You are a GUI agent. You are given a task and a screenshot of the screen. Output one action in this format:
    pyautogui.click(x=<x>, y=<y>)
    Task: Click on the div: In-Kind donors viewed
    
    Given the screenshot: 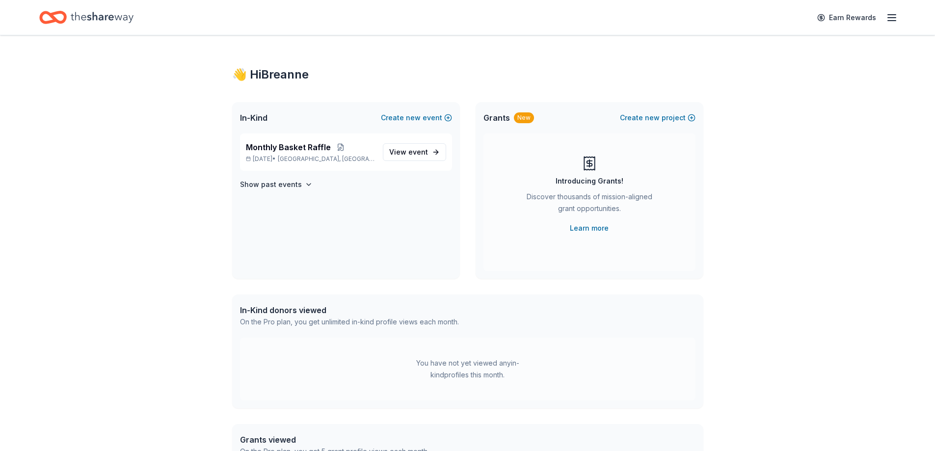 What is the action you would take?
    pyautogui.click(x=350, y=310)
    